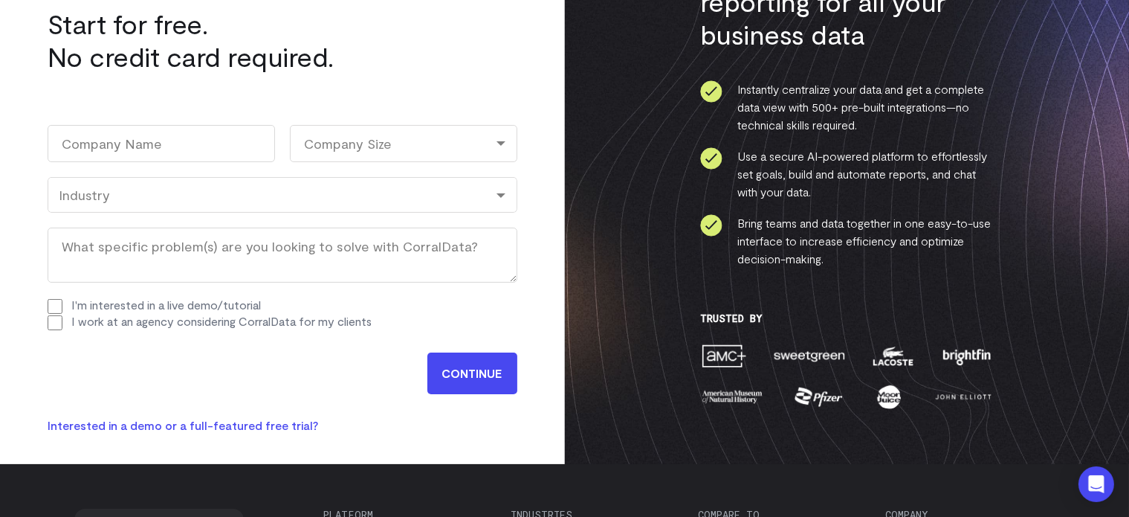 This screenshot has height=517, width=1129. Describe the element at coordinates (1096, 484) in the screenshot. I see `div: Open Intercom Messenger` at that location.